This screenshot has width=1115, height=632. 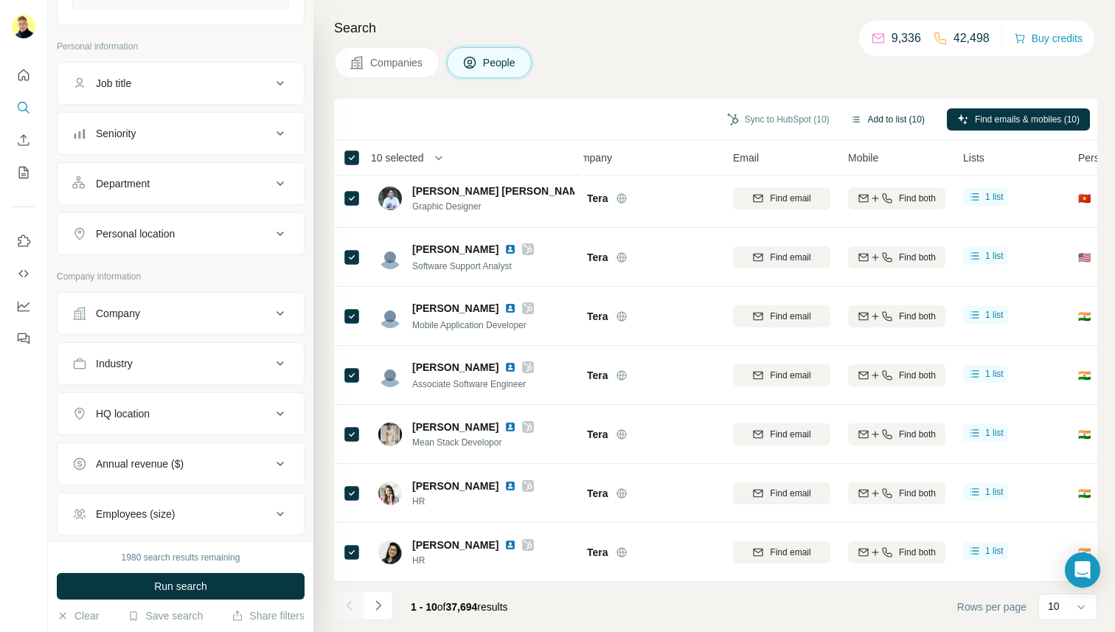 I want to click on span: People, so click(x=500, y=63).